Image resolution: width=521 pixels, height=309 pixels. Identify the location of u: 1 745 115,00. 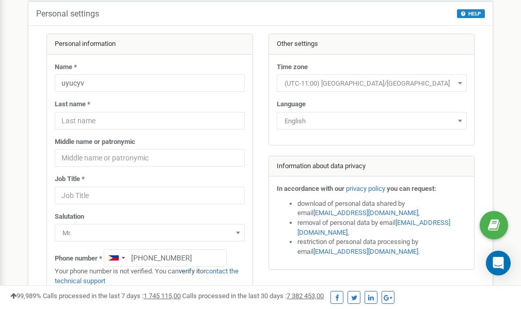
(162, 296).